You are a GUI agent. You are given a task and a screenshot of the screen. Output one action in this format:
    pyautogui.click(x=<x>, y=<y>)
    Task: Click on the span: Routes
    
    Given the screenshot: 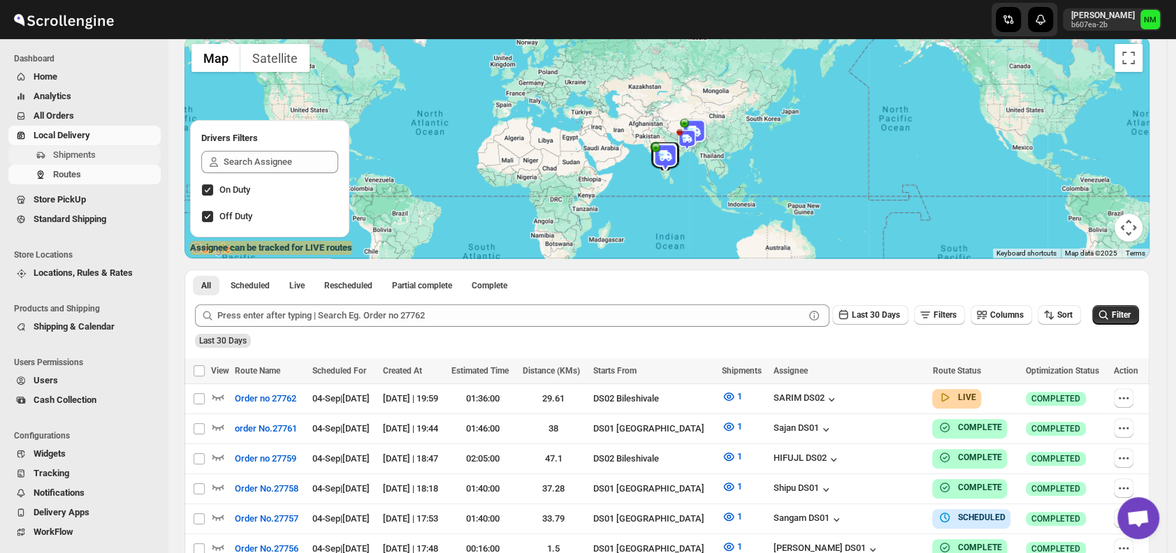 What is the action you would take?
    pyautogui.click(x=67, y=174)
    